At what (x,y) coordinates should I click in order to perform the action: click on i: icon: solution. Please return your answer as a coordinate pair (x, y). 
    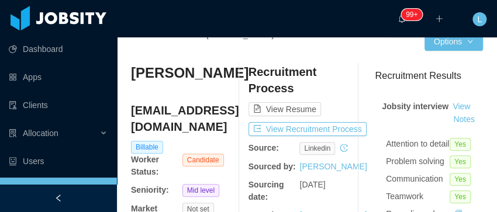
    Looking at the image, I should click on (13, 133).